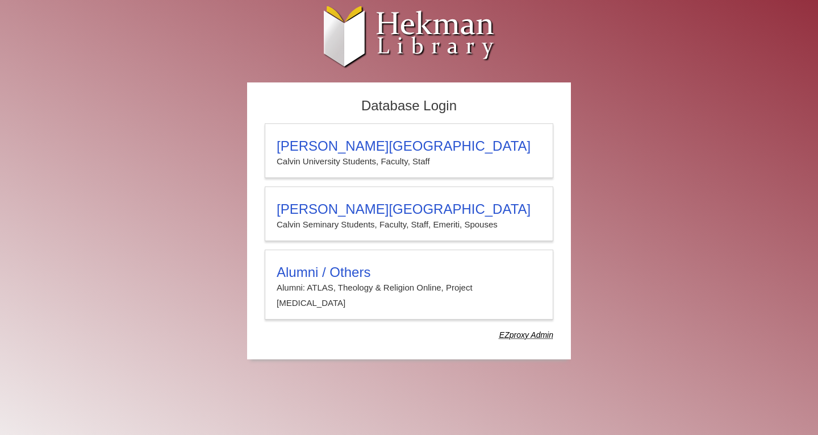 This screenshot has height=435, width=818. I want to click on p: Calvin University Students, Faculty, Staff, so click(409, 161).